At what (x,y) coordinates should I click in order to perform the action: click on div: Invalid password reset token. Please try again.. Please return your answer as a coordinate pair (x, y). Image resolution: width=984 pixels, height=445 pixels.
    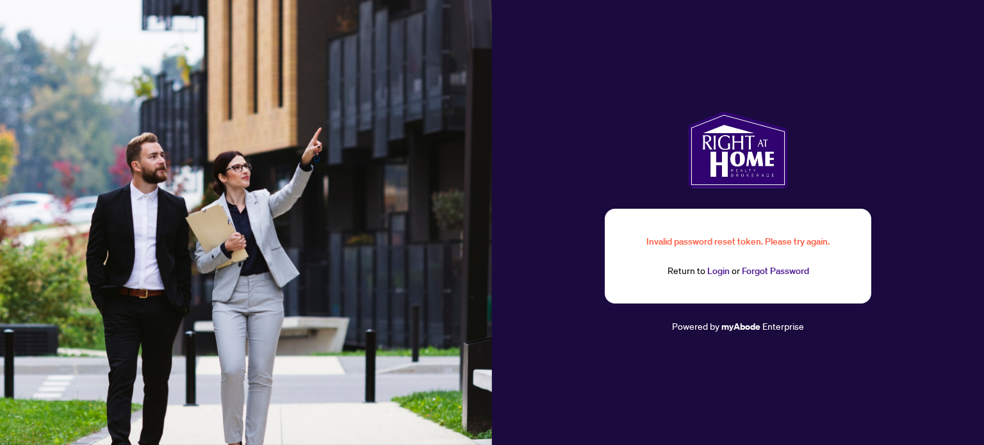
    Looking at the image, I should click on (738, 242).